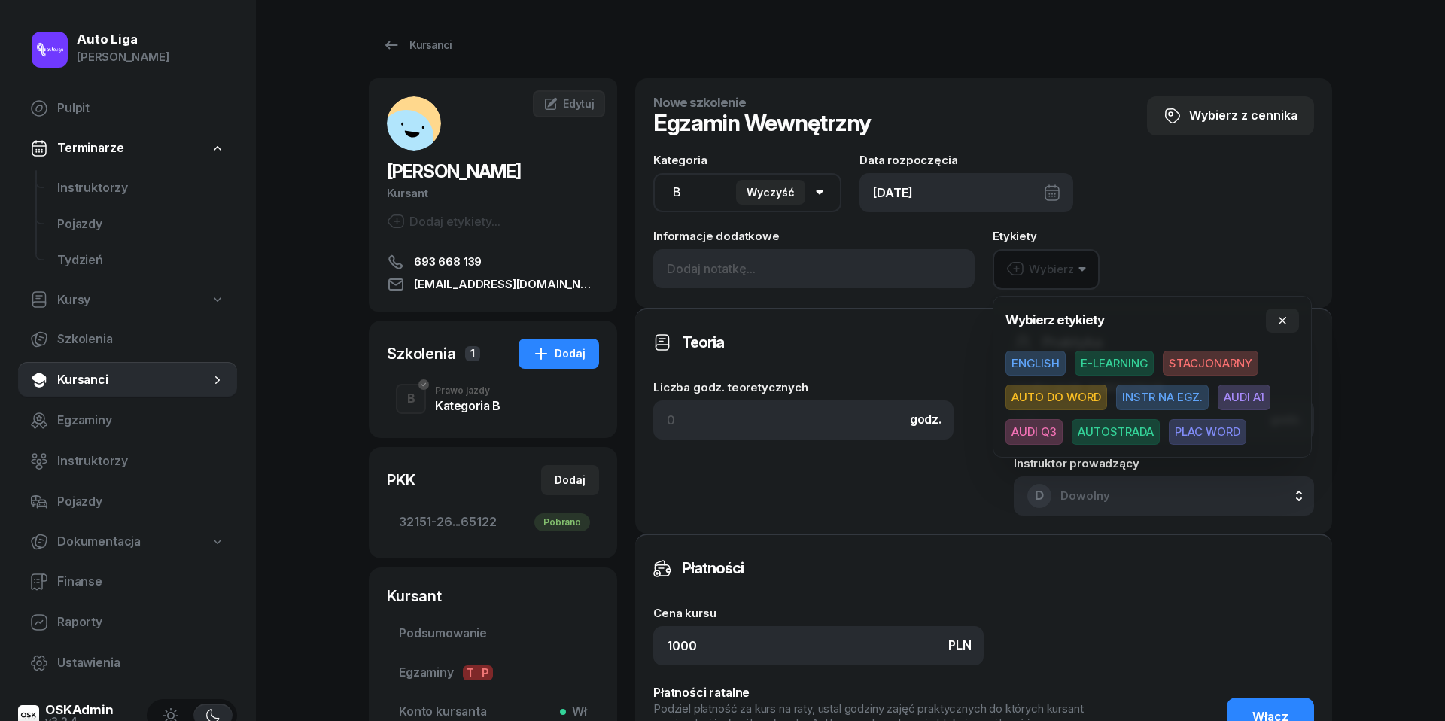 The height and width of the screenshot is (721, 1445). I want to click on button: STACJONARNY, so click(1210, 363).